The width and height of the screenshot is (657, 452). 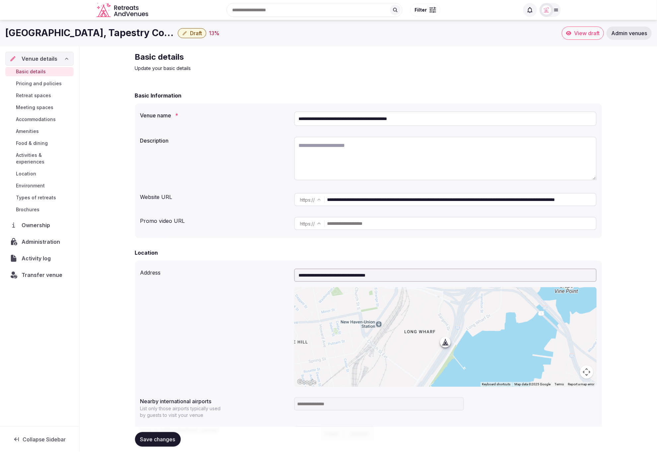 I want to click on span: Activity log, so click(x=37, y=258).